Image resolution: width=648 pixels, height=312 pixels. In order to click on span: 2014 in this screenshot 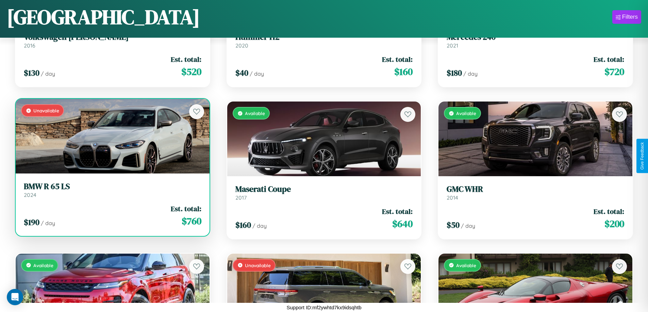, I will do `click(452, 198)`.